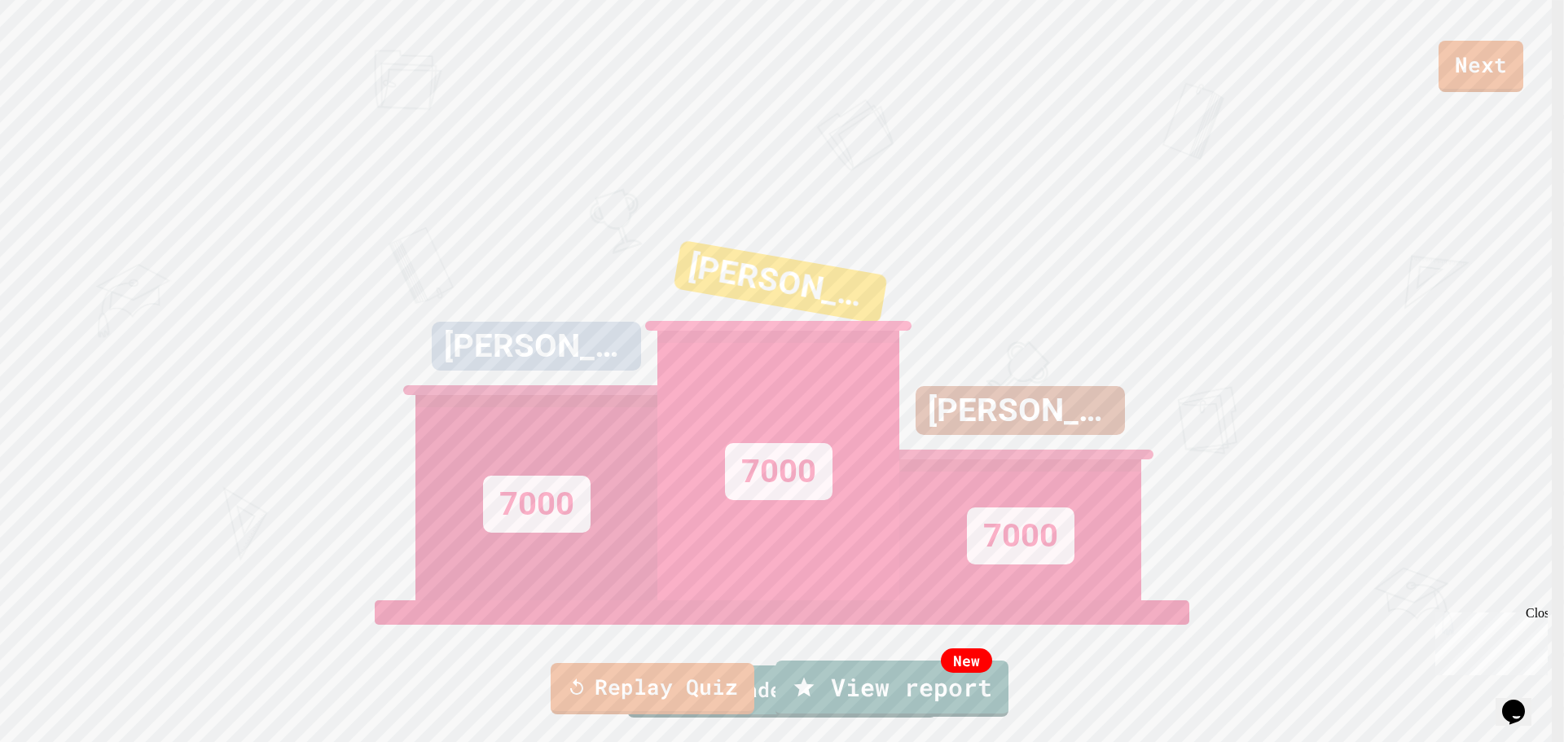 This screenshot has height=742, width=1564. Describe the element at coordinates (892, 688) in the screenshot. I see `a: View report` at that location.